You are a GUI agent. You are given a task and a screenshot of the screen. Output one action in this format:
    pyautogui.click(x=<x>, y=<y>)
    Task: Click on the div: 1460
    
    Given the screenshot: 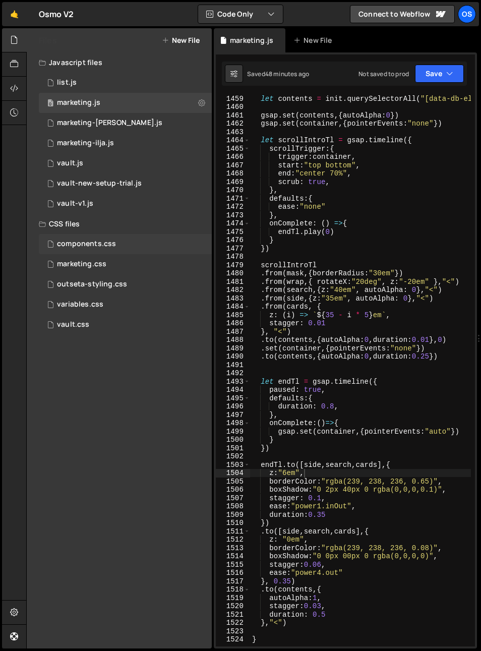 What is the action you would take?
    pyautogui.click(x=233, y=107)
    